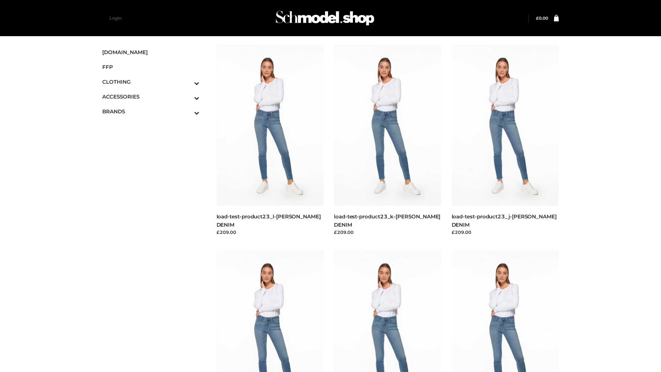 This screenshot has height=372, width=661. I want to click on img: Schmodel Admin 964, so click(325, 18).